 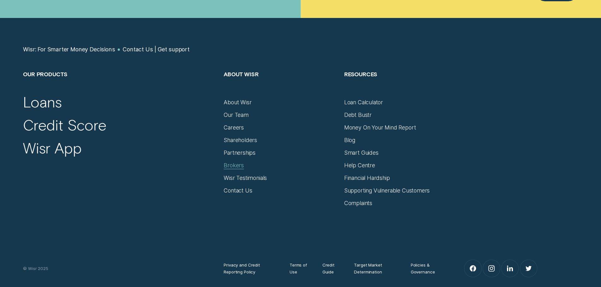 What do you see at coordinates (42, 102) in the screenshot?
I see `div: Loans` at bounding box center [42, 102].